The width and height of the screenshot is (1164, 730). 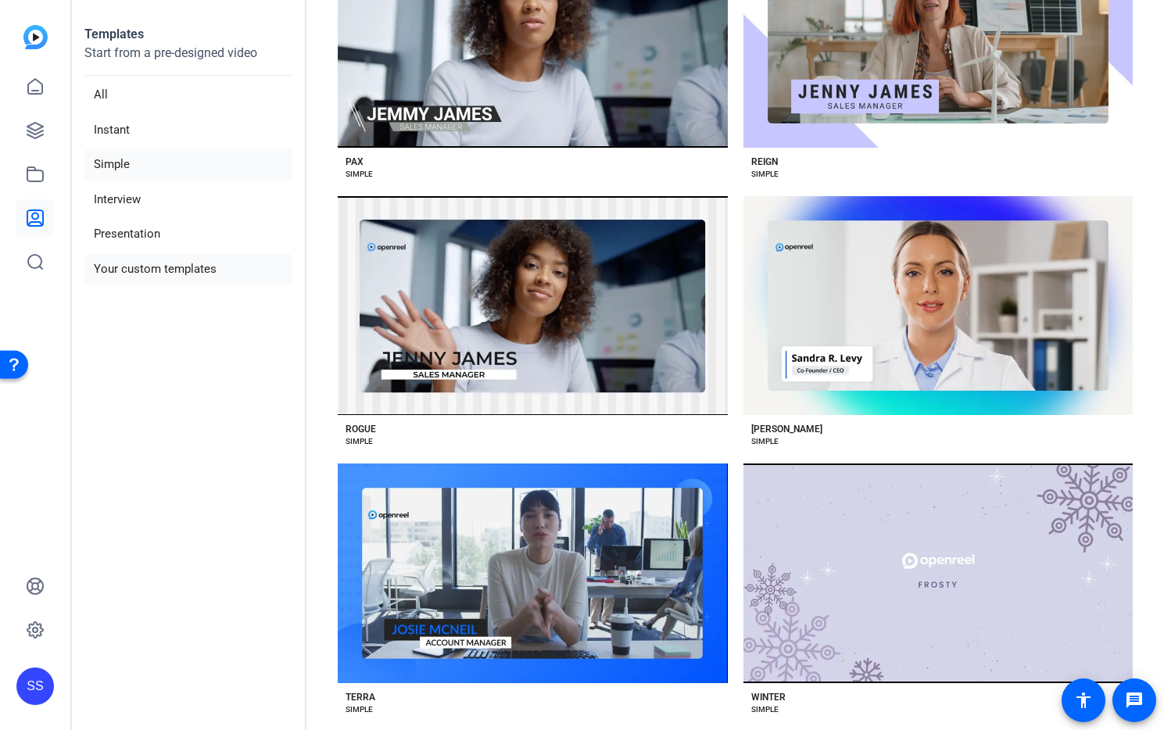 I want to click on p: Start from a pre-designed video, so click(x=188, y=59).